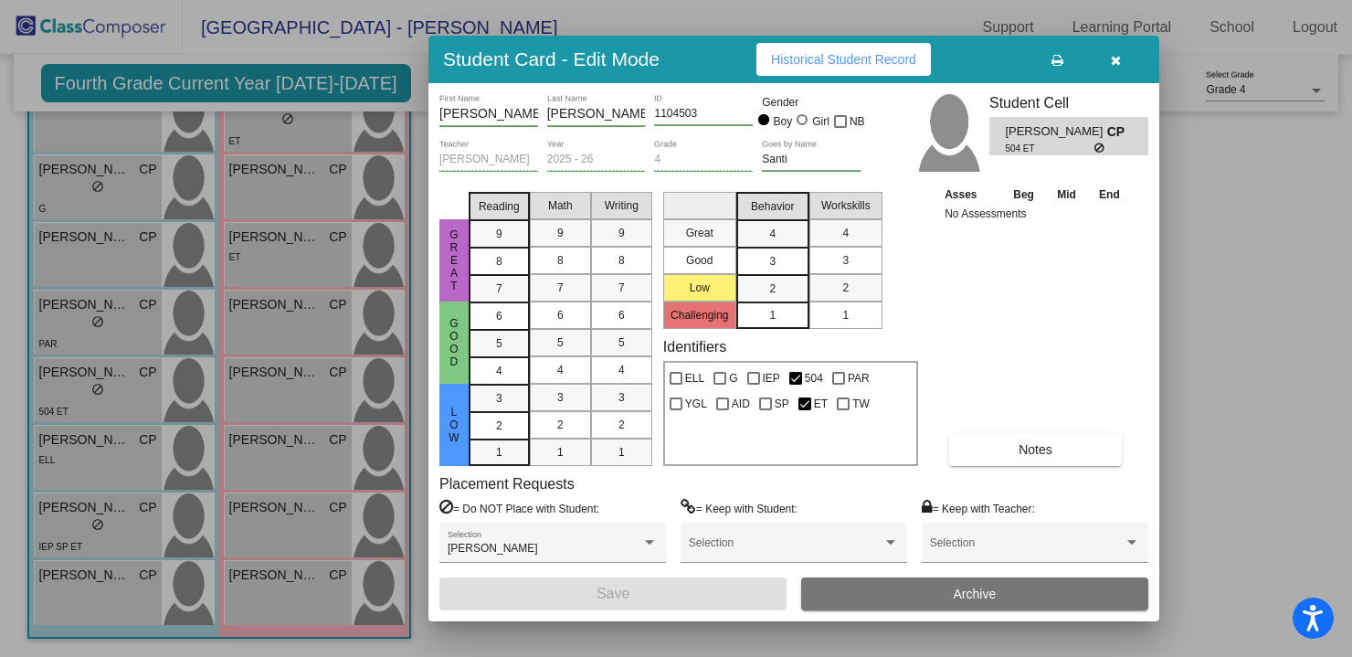 Image resolution: width=1352 pixels, height=657 pixels. I want to click on td: No Assessments, so click(1036, 214).